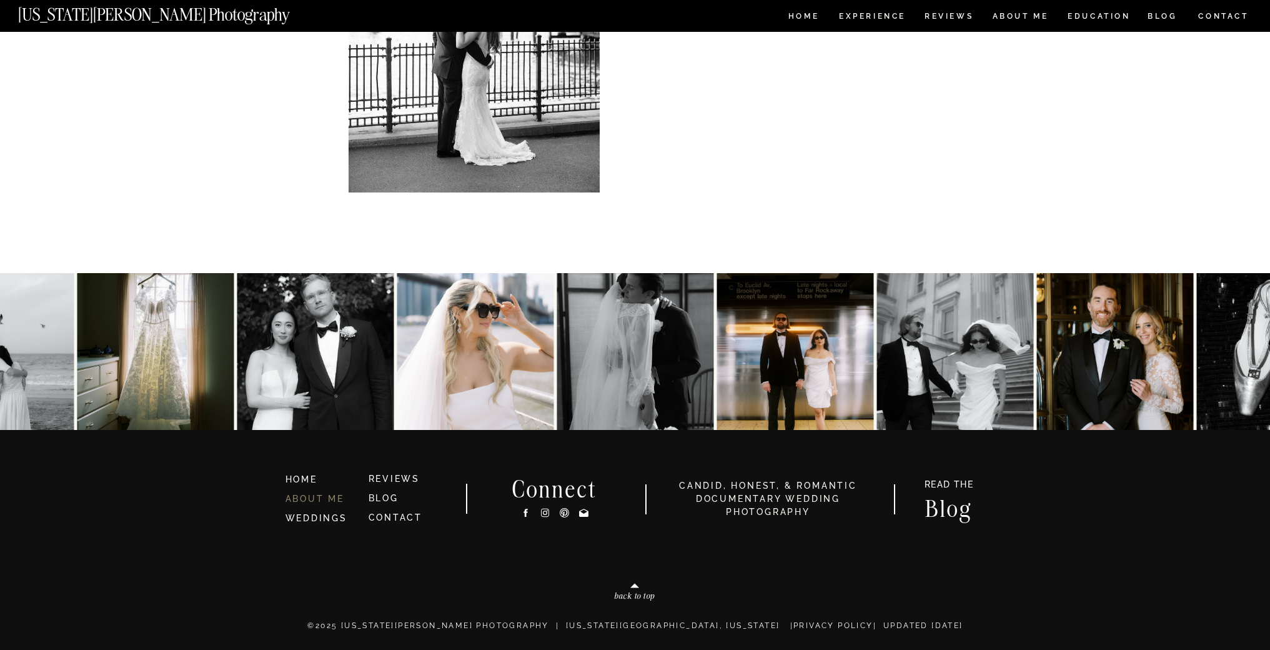 Image resolution: width=1270 pixels, height=650 pixels. What do you see at coordinates (1163, 17) in the screenshot?
I see `nav: BLOG` at bounding box center [1163, 17].